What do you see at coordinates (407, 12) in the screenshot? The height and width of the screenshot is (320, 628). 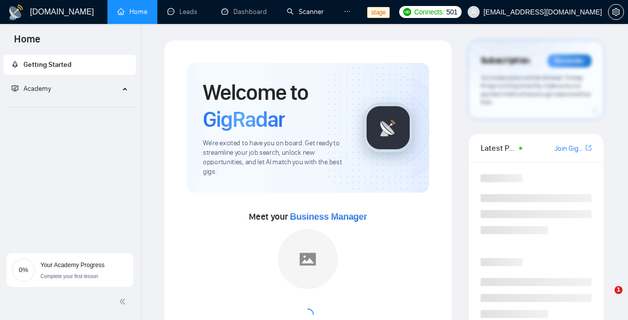 I see `img: upwork-logo.png` at bounding box center [407, 12].